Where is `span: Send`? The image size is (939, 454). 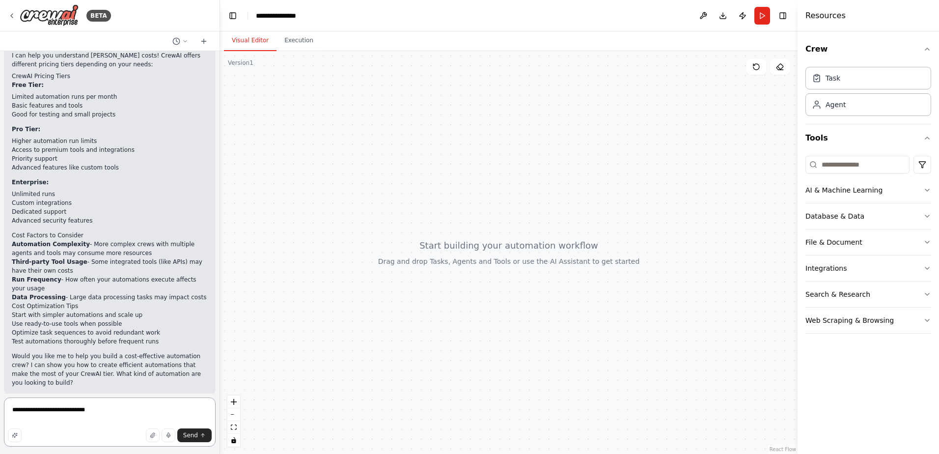
span: Send is located at coordinates (191, 435).